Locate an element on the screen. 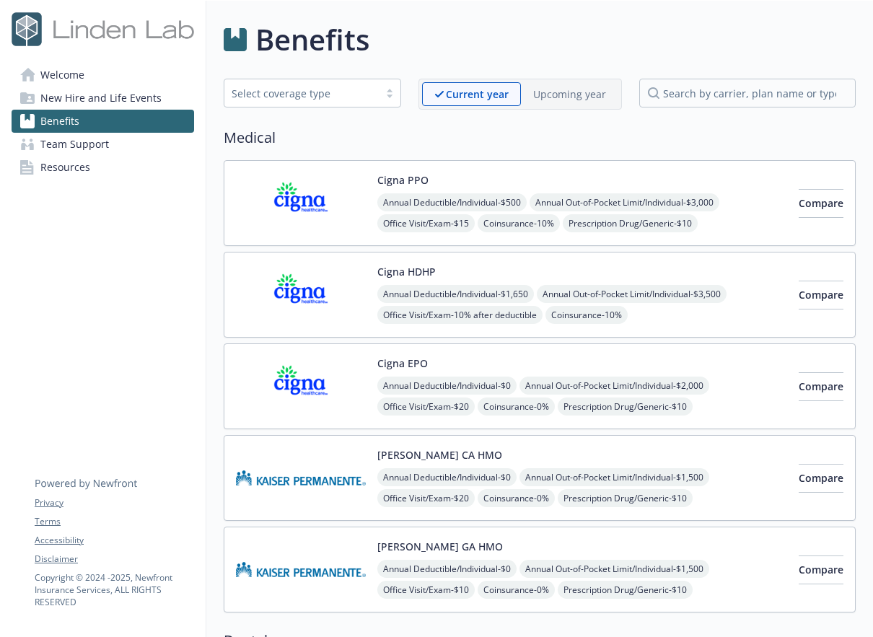  span: Annual Out-of-Pocket Limit/Individual - $2,000 is located at coordinates (614, 385).